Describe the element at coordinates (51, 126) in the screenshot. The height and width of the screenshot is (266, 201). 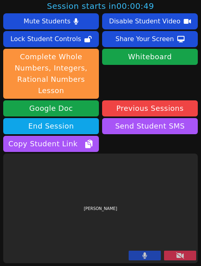
I see `button: End Session` at that location.